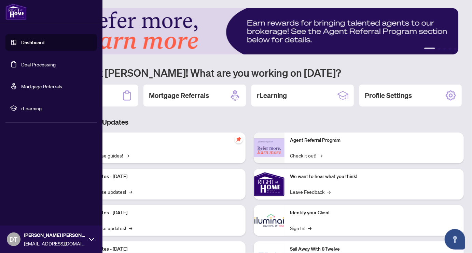 The height and width of the screenshot is (253, 472). What do you see at coordinates (33, 42) in the screenshot?
I see `a: Dashboard` at bounding box center [33, 42].